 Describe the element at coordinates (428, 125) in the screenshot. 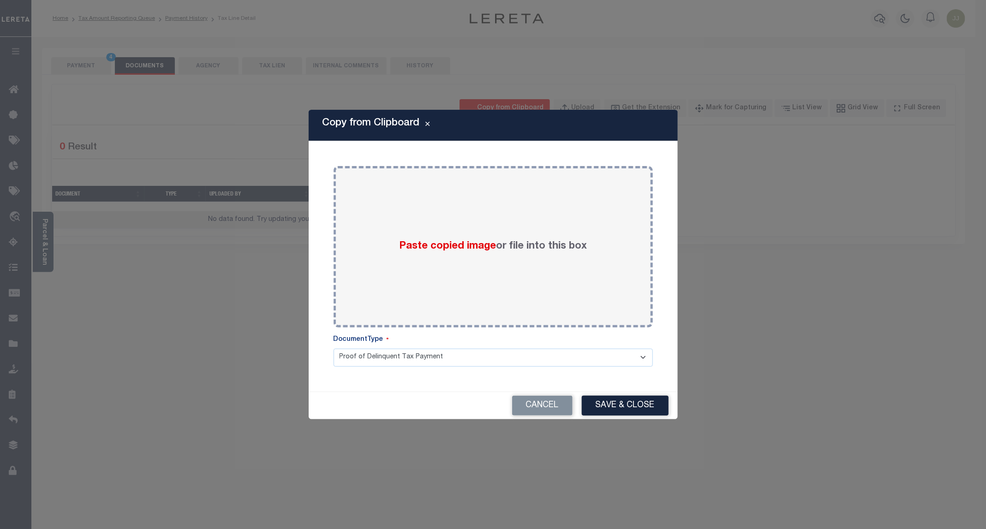

I see `button: Close` at that location.